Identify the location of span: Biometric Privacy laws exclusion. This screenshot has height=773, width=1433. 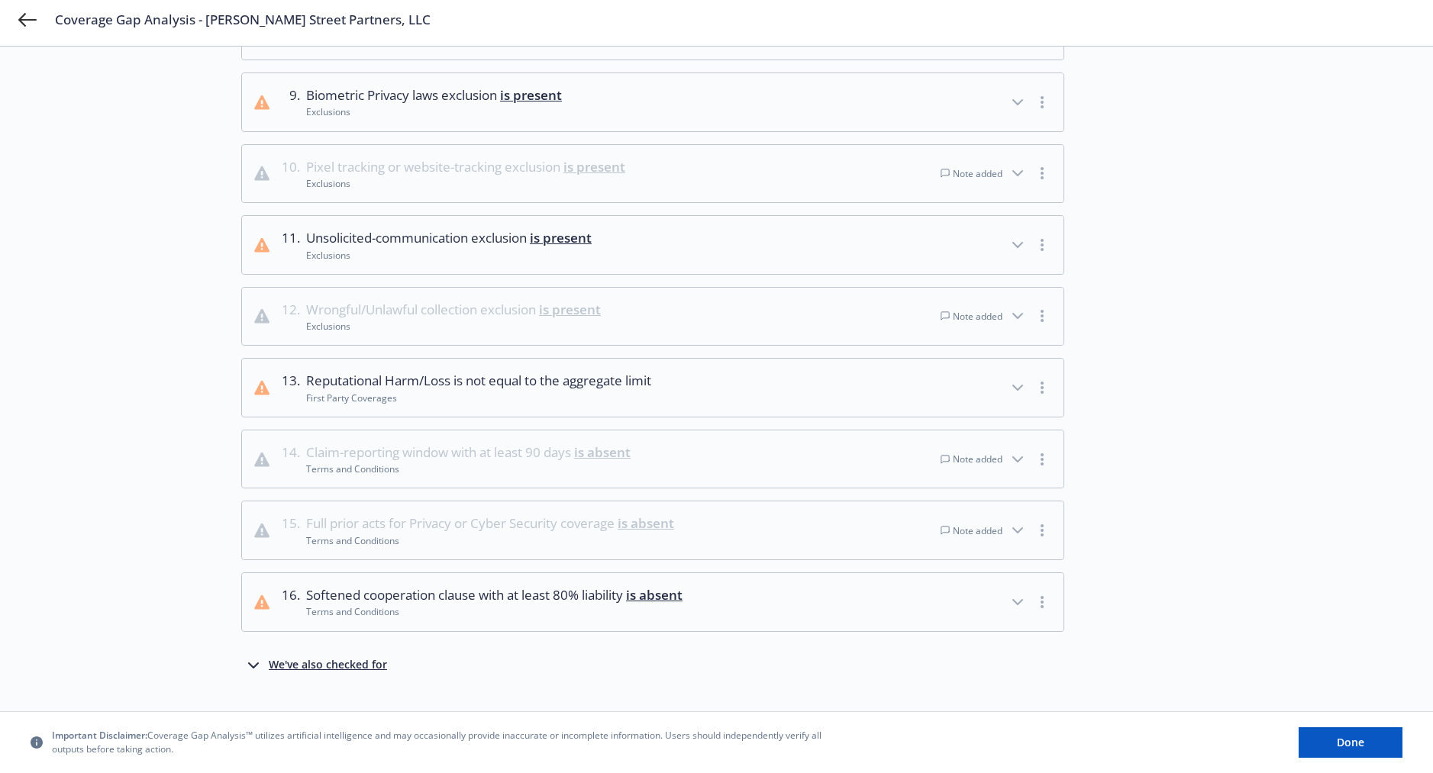
(434, 95).